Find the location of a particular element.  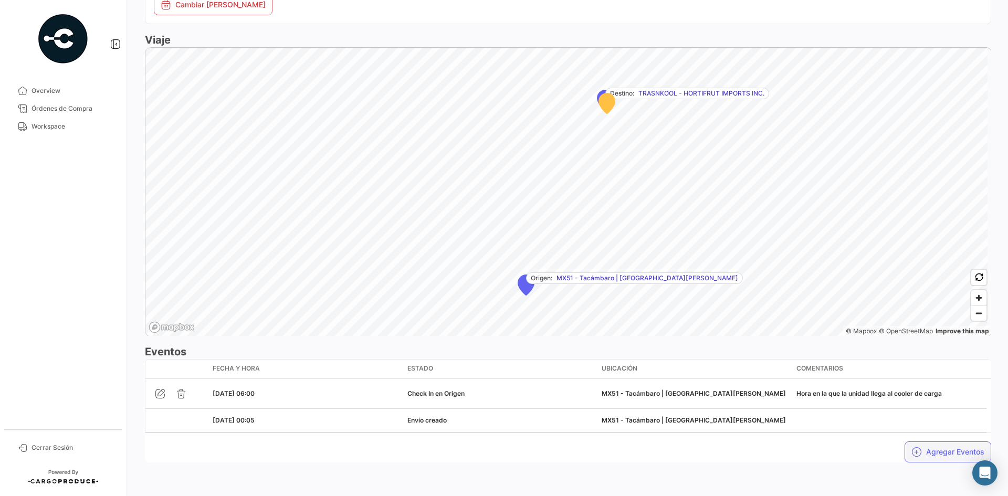

span: Fecha y Hora is located at coordinates (236, 369).